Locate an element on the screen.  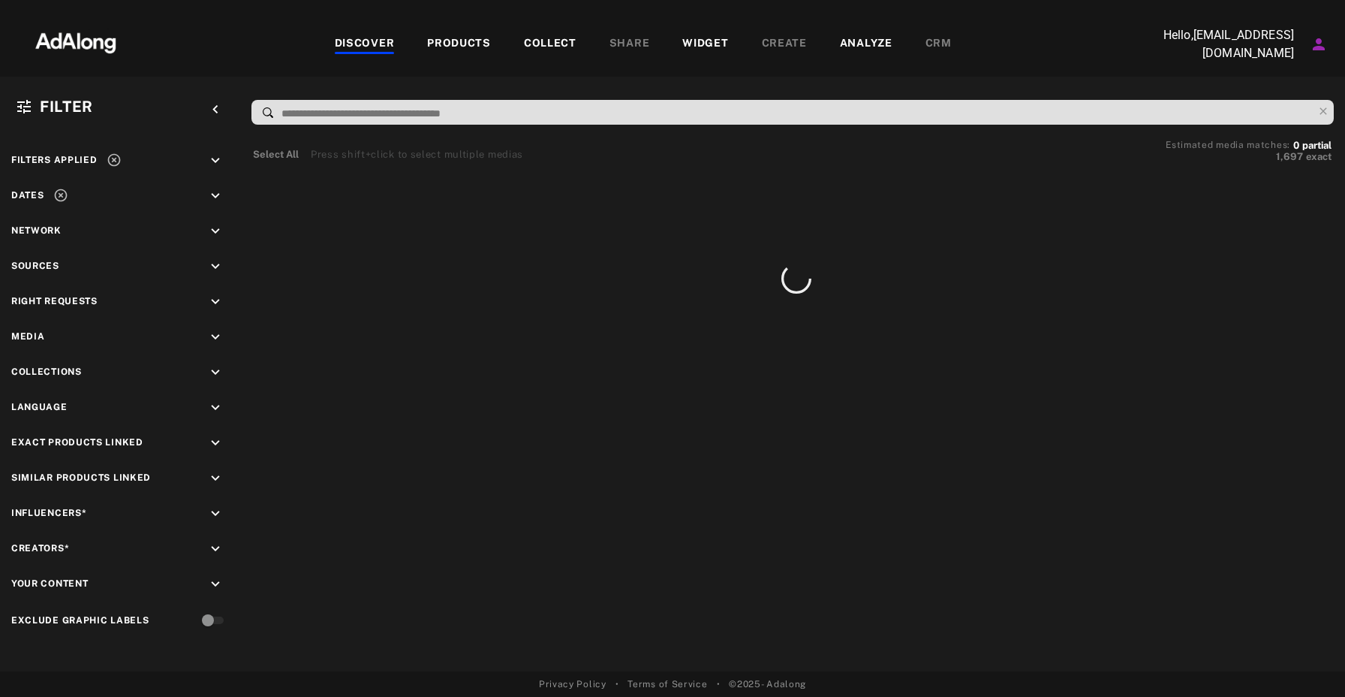
img: 63233d7d88ed69de3c212112c67096b6.png is located at coordinates (76, 41).